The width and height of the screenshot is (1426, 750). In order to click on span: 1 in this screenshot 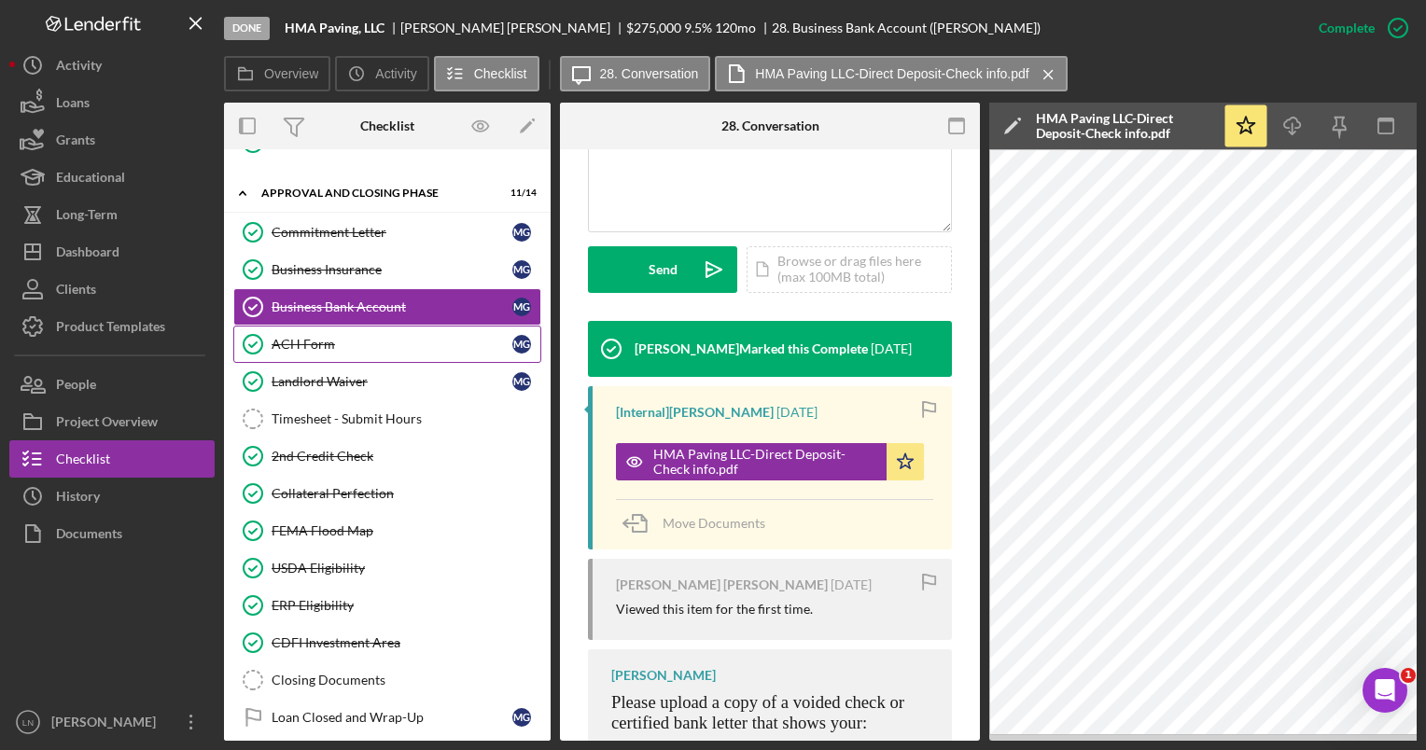, I will do `click(1408, 676)`.